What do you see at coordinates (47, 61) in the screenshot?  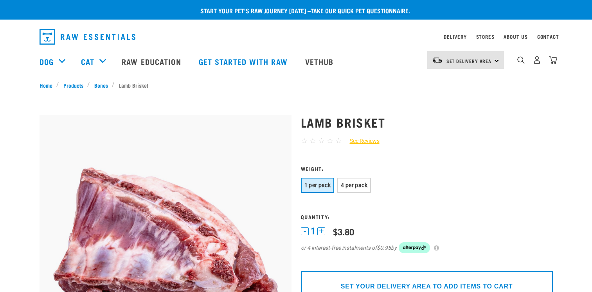 I see `a: Dog` at bounding box center [47, 61].